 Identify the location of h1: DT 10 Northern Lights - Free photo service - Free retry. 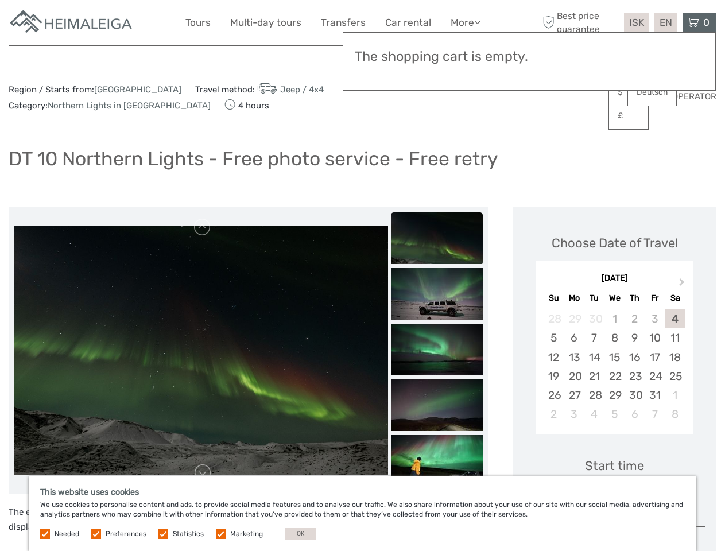
(253, 159).